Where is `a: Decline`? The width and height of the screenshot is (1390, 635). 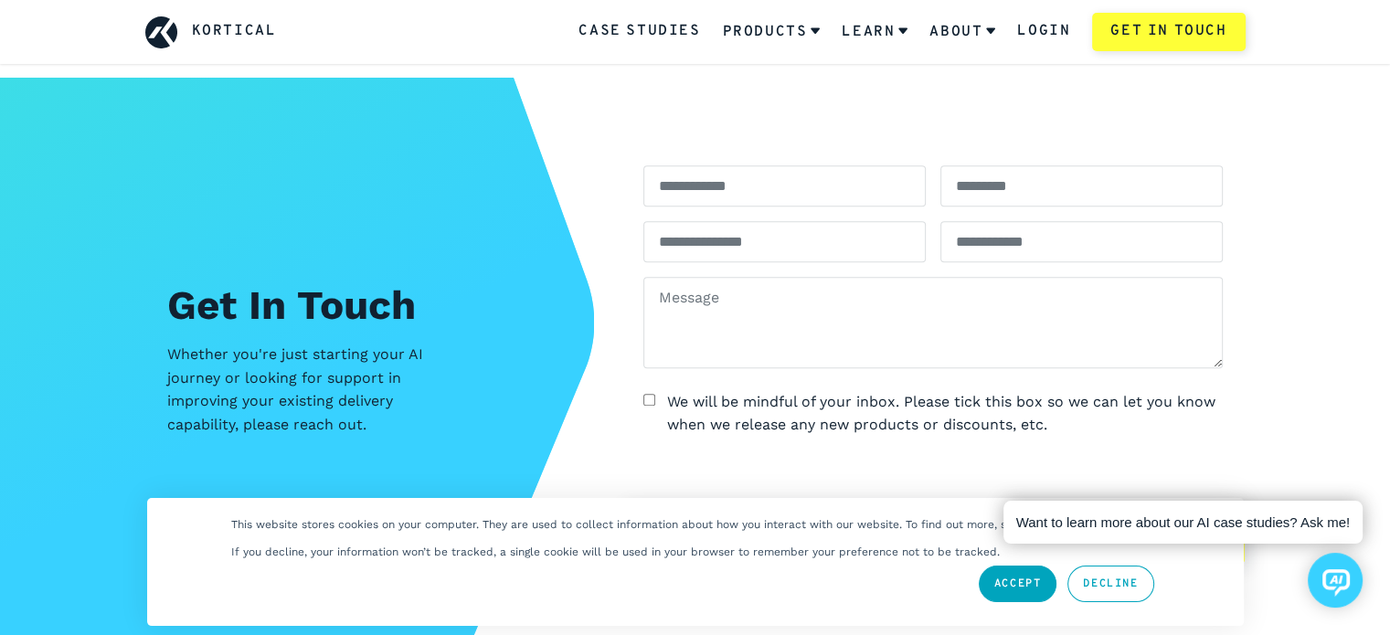 a: Decline is located at coordinates (1111, 584).